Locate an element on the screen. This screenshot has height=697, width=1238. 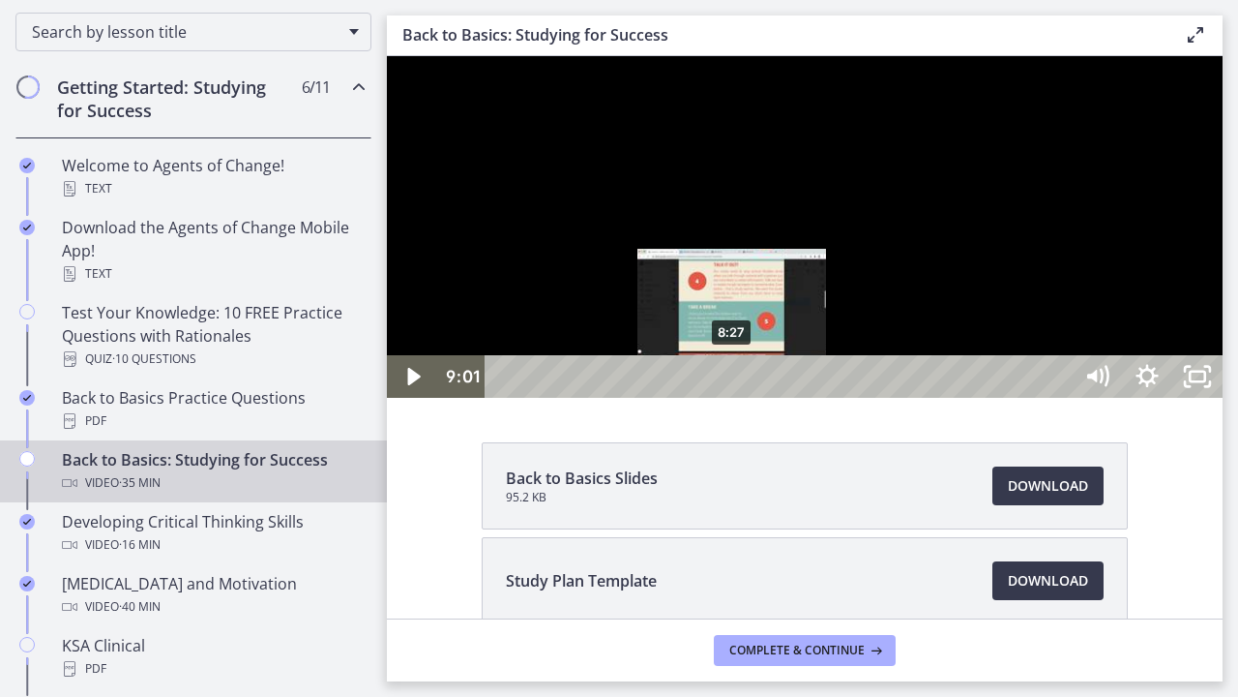
h3: Back to Basics: Studying for Success is located at coordinates (778, 35).